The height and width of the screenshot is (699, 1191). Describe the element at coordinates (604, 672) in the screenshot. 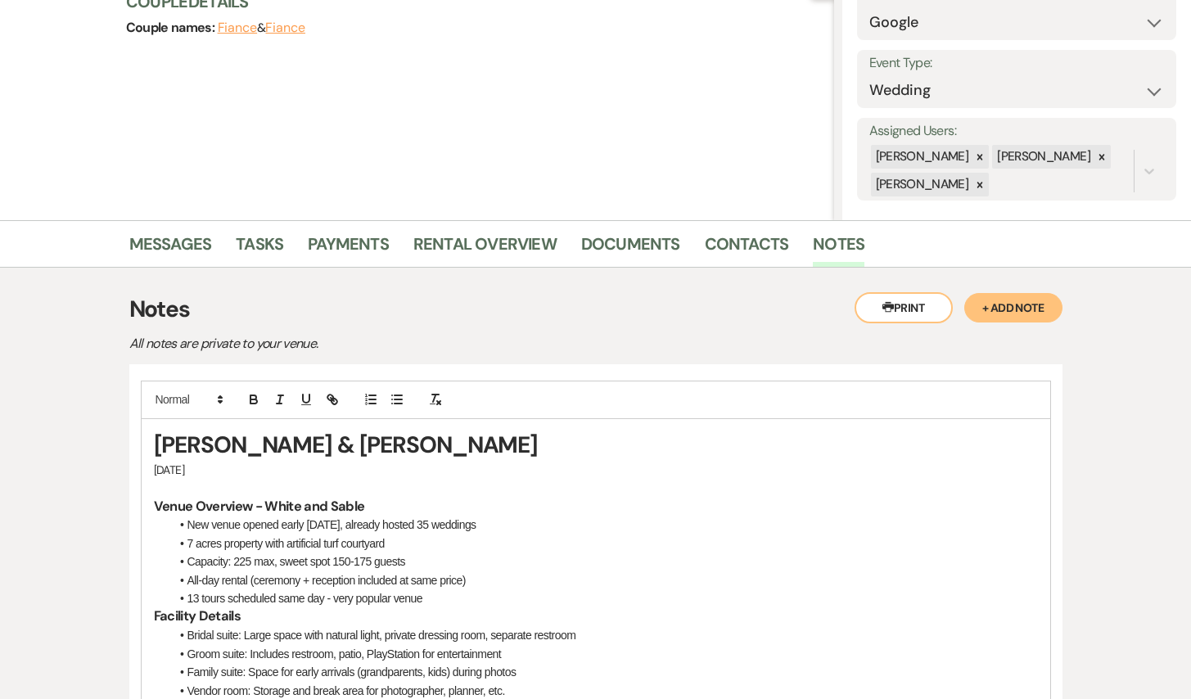

I see `li: Family suite: Space for early arrivals (grandparents, kids) during photos` at that location.